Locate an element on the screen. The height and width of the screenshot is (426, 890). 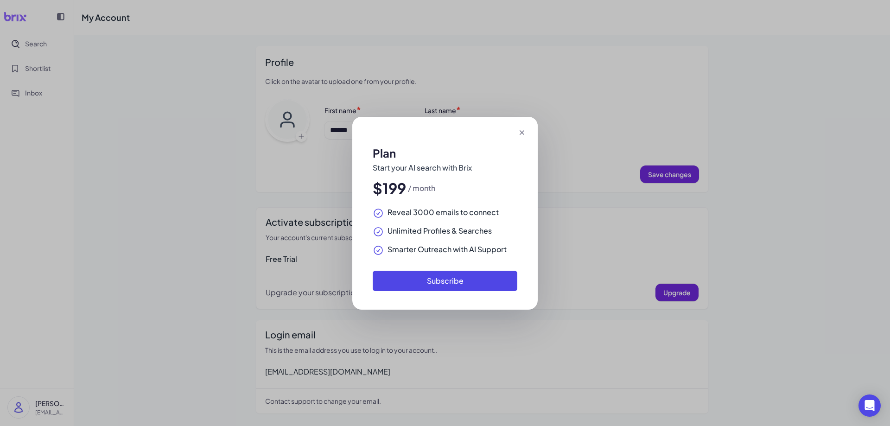
span: / month is located at coordinates (421, 188).